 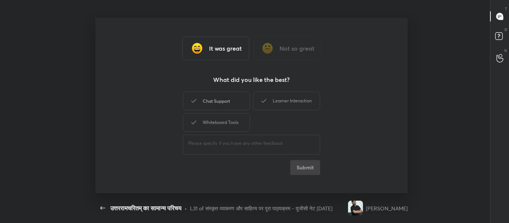 I want to click on p: D, so click(x=506, y=29).